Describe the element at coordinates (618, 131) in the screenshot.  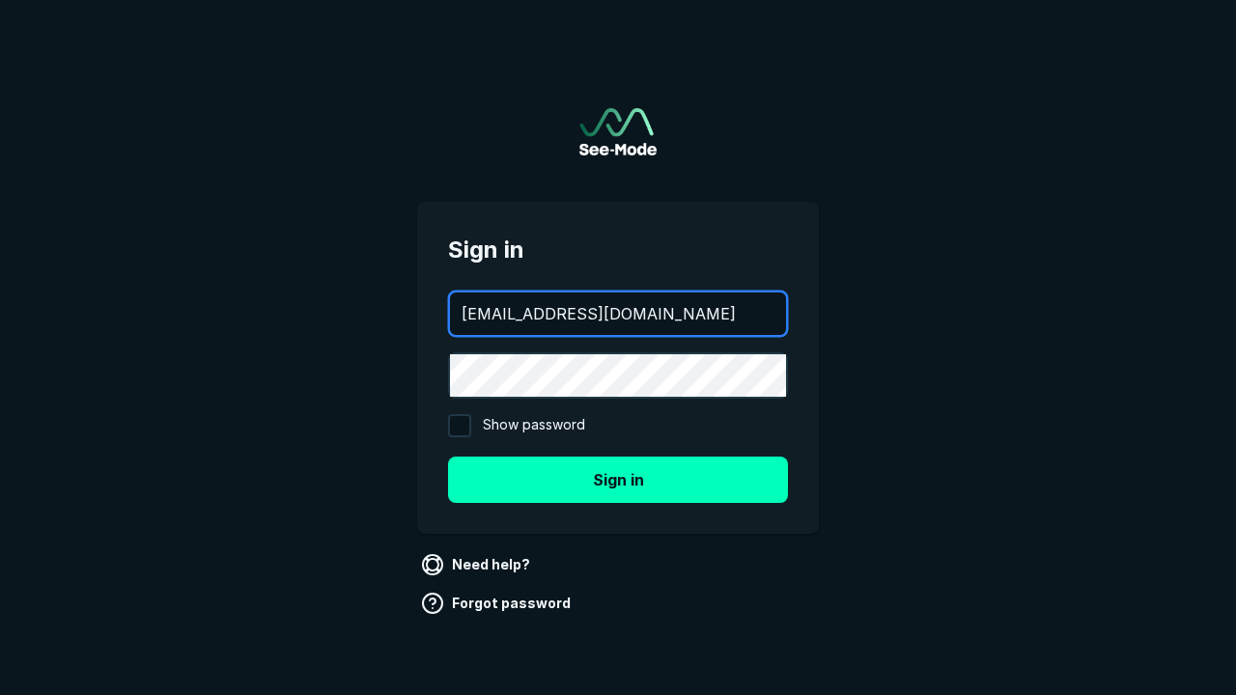
I see `img: See-Mode Logo` at that location.